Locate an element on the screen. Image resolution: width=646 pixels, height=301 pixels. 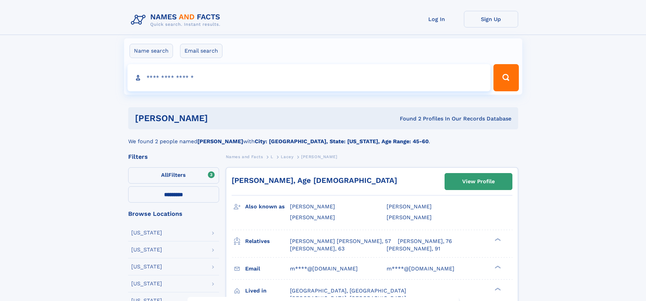
h3: Lived in is located at coordinates (268, 291).